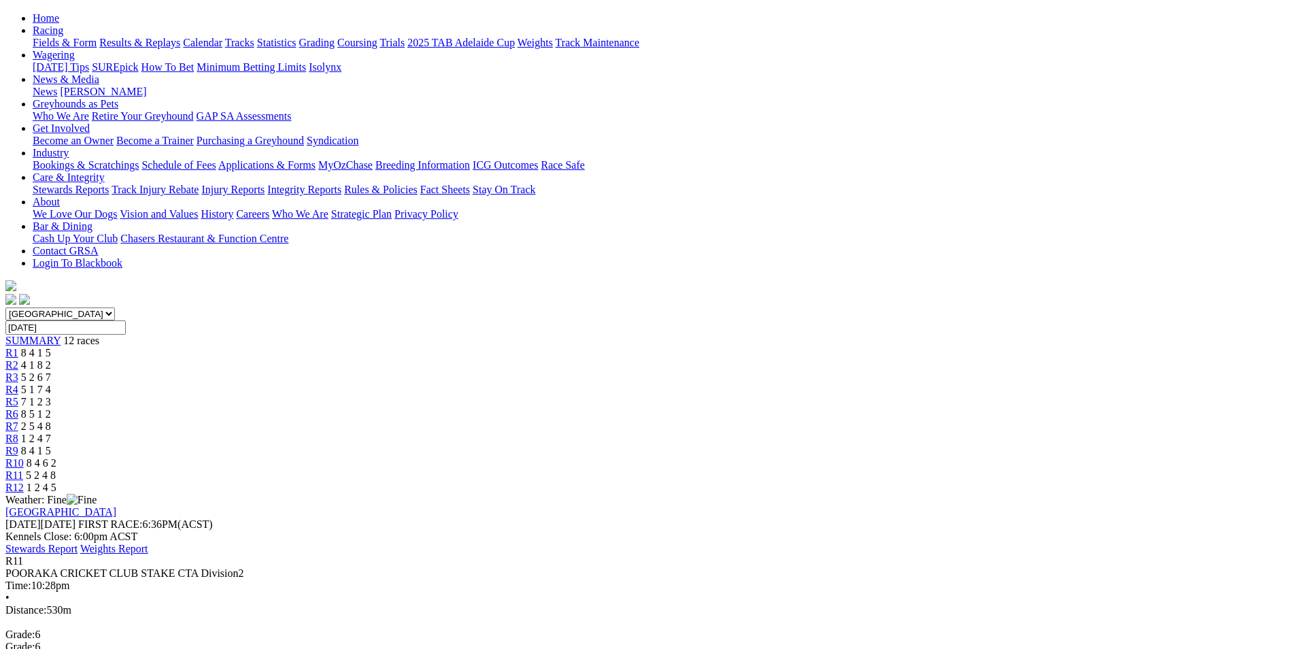  Describe the element at coordinates (217, 214) in the screenshot. I see `a: History` at that location.